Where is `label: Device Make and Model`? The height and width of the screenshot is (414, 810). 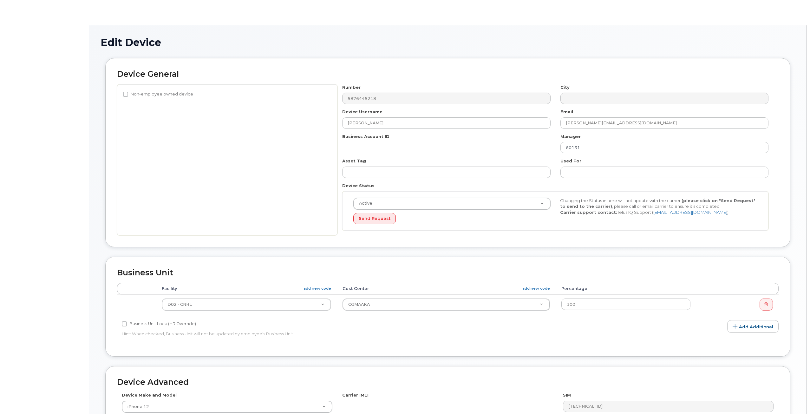 label: Device Make and Model is located at coordinates (149, 395).